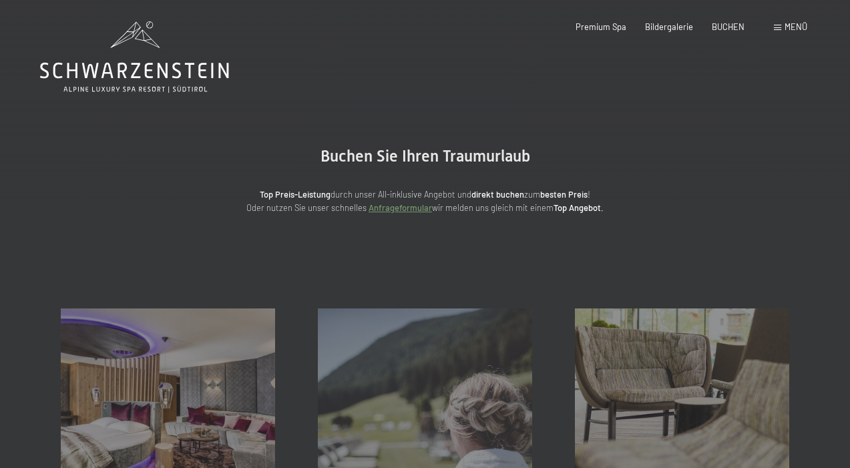  Describe the element at coordinates (601, 27) in the screenshot. I see `span: Premium Spa` at that location.